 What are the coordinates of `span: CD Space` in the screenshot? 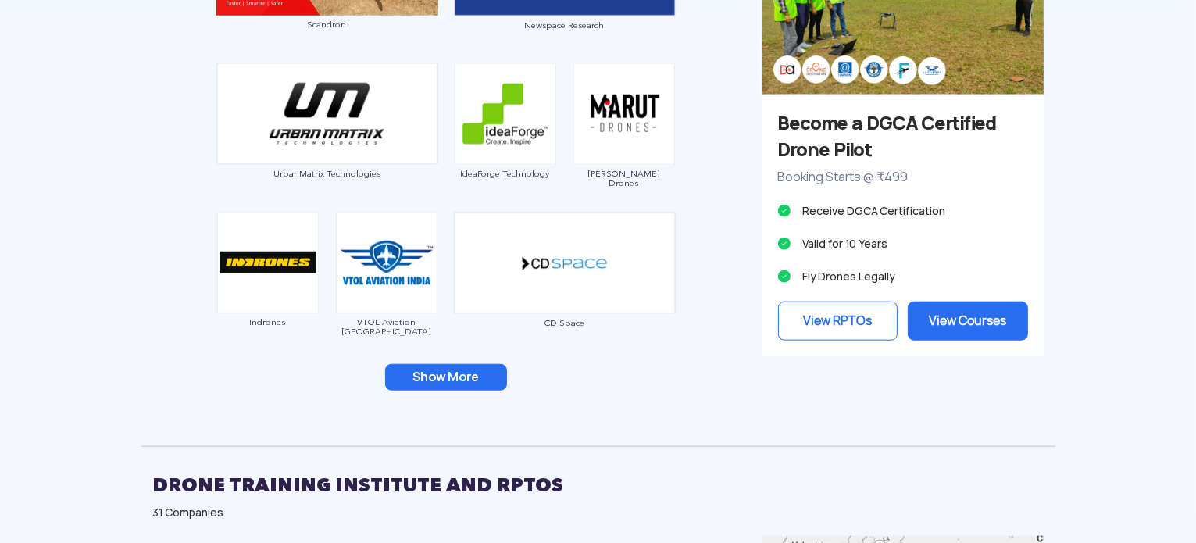 It's located at (565, 323).